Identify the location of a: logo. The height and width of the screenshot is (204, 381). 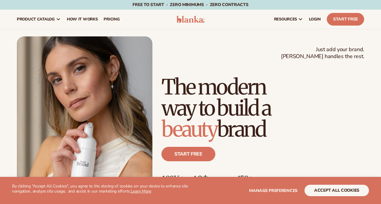
(191, 19).